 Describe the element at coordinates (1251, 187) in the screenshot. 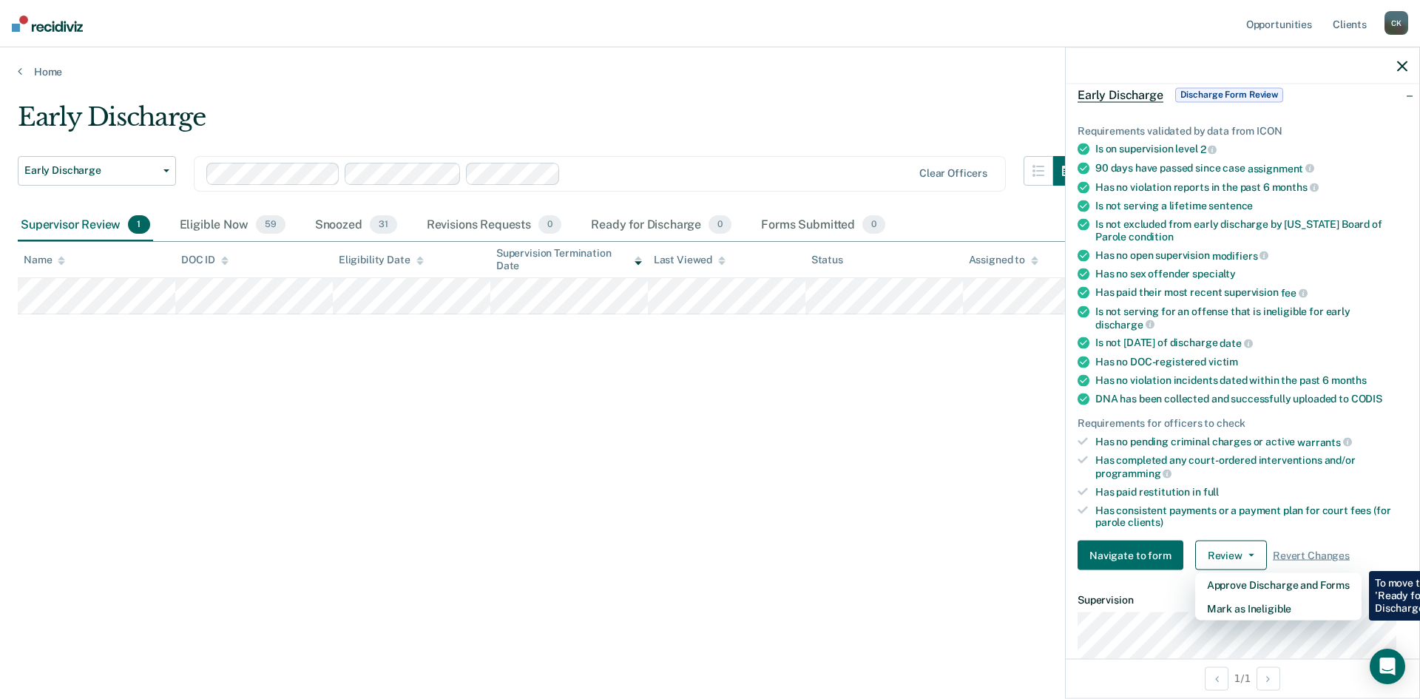

I see `div: Has no violation reports in the past 6` at that location.